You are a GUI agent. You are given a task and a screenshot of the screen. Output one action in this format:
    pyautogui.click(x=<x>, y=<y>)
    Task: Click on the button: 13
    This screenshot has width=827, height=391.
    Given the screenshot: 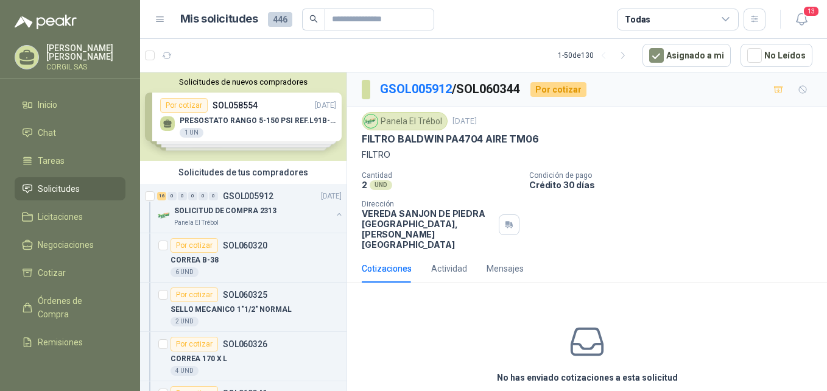 What is the action you would take?
    pyautogui.click(x=801, y=19)
    